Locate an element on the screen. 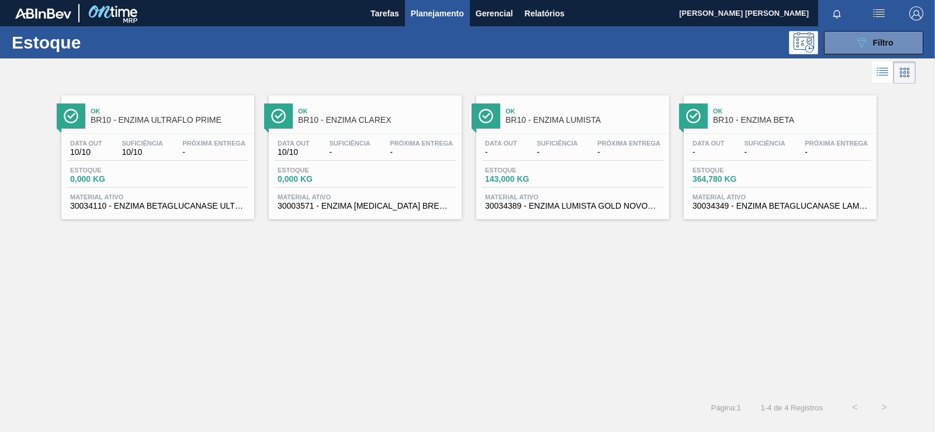  a: ÍconeOkBR10 - ENZIMA BETAData out-Suficiência-Próxima Entrega-Estoque364,780 KGMaterial ativo3003... is located at coordinates (778, 152).